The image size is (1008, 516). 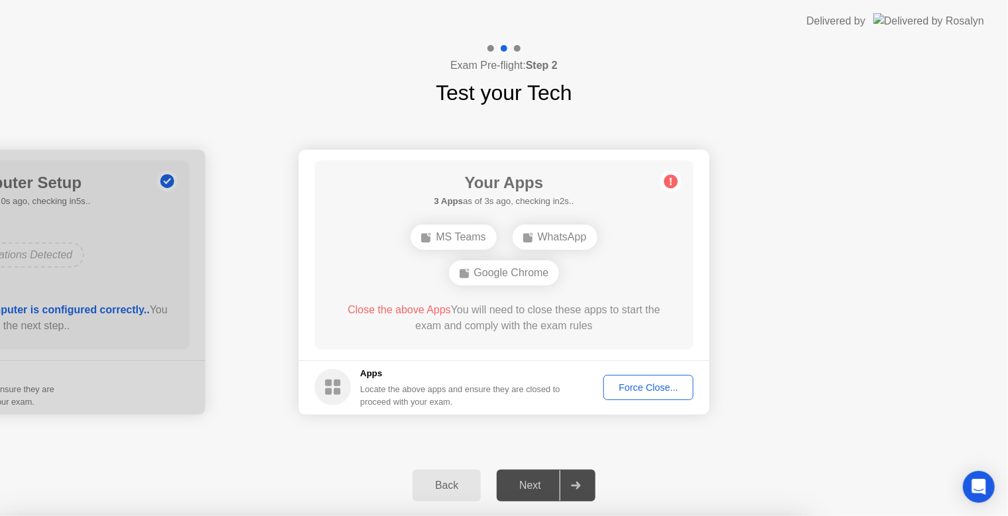 I want to click on img: Delivered by Rosalyn, so click(x=929, y=21).